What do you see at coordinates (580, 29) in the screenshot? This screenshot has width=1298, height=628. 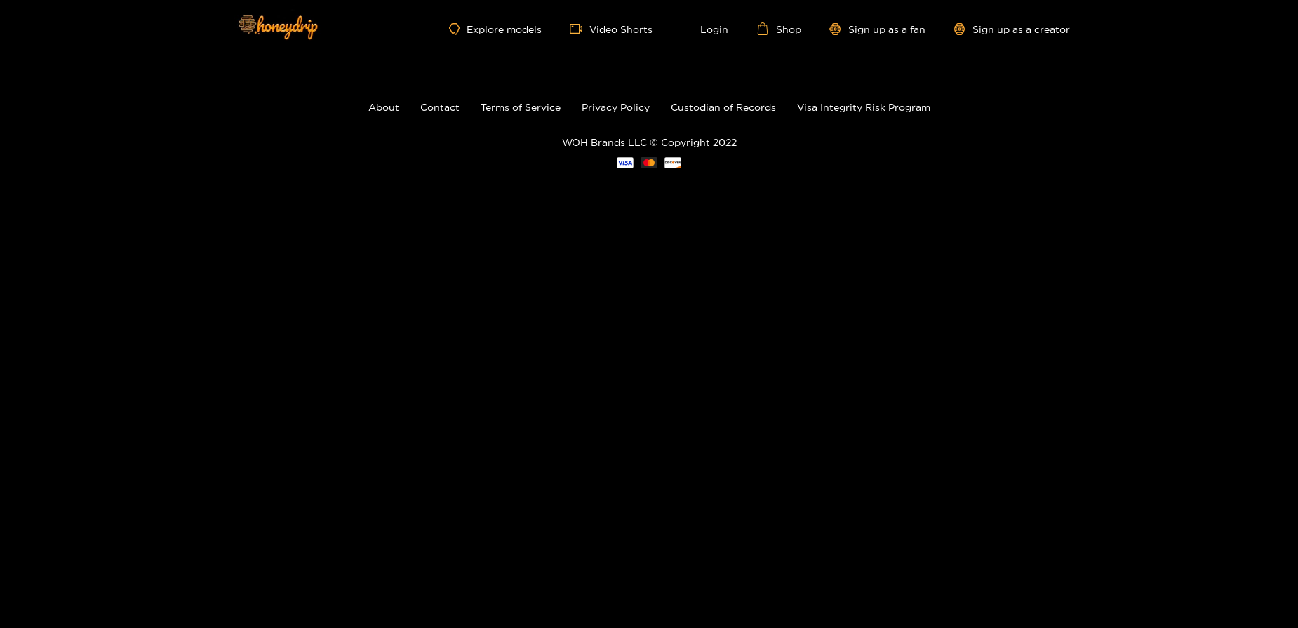 I see `span: video-camera` at bounding box center [580, 29].